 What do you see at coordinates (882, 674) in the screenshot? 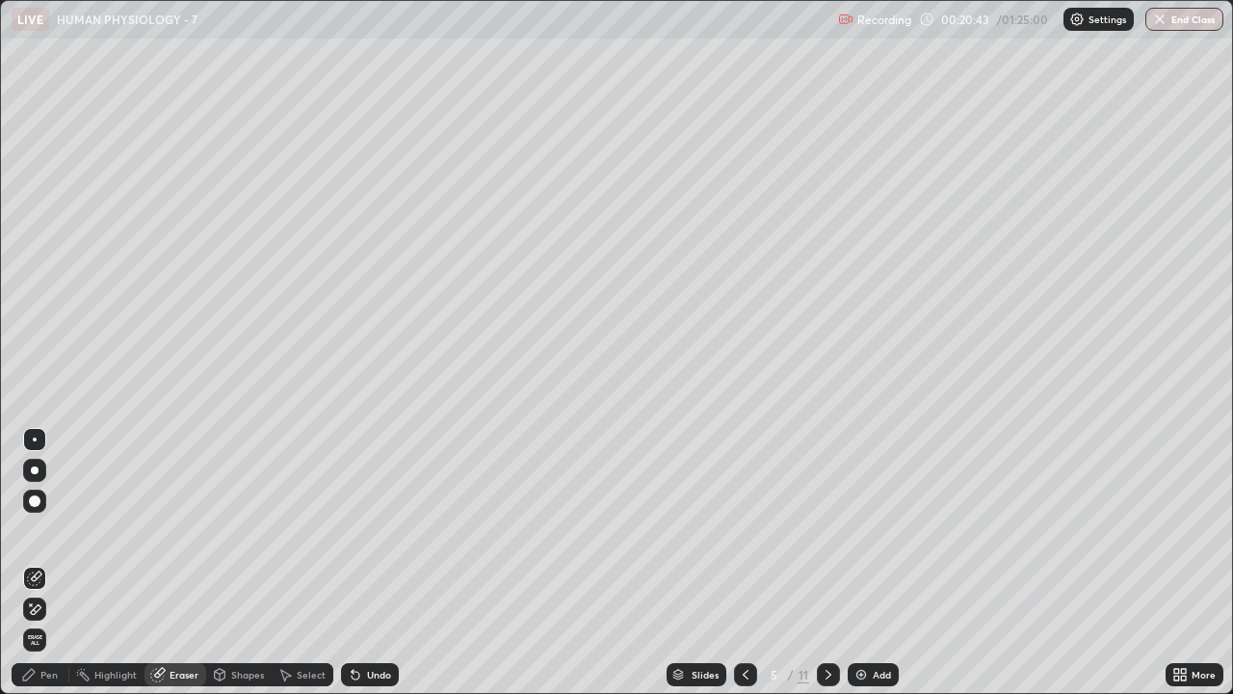
I see `div: Add` at bounding box center [882, 674].